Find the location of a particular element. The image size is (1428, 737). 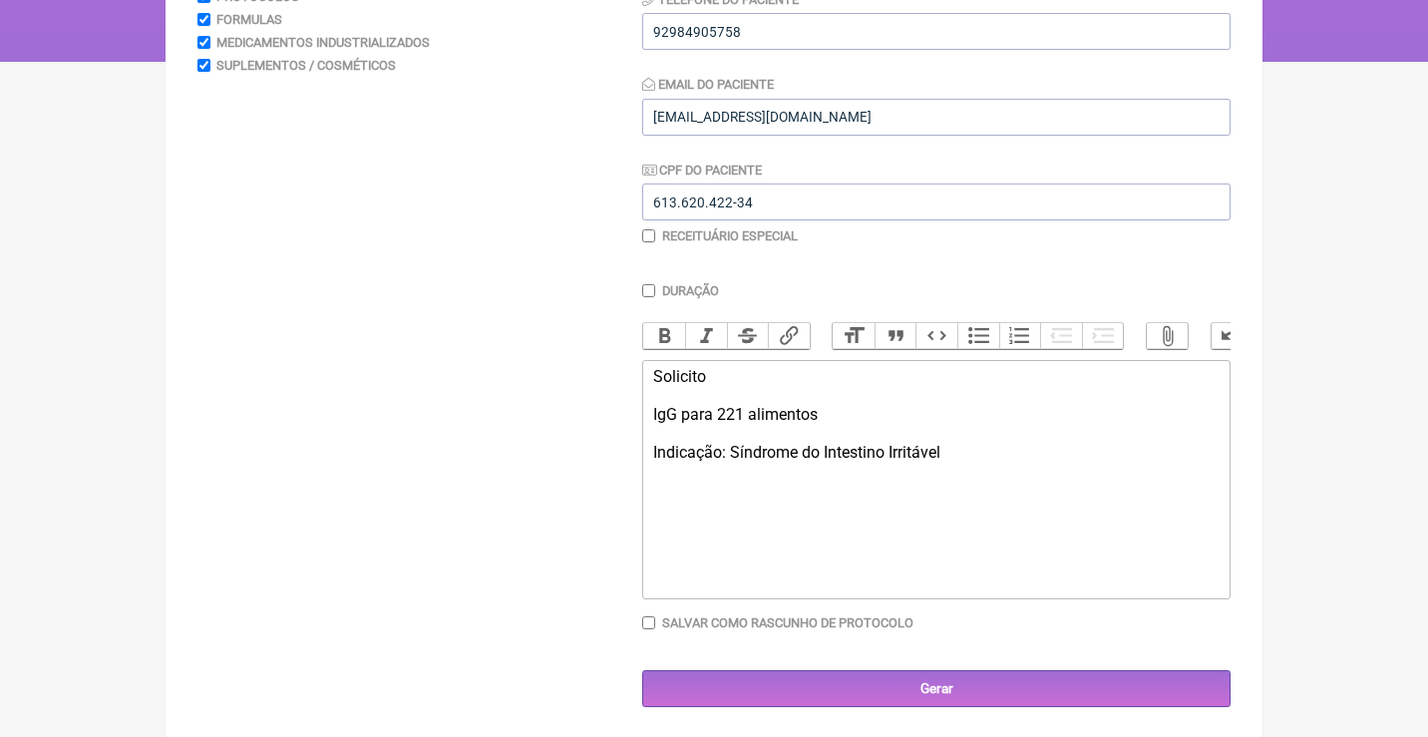

input: Gerar is located at coordinates (936, 688).